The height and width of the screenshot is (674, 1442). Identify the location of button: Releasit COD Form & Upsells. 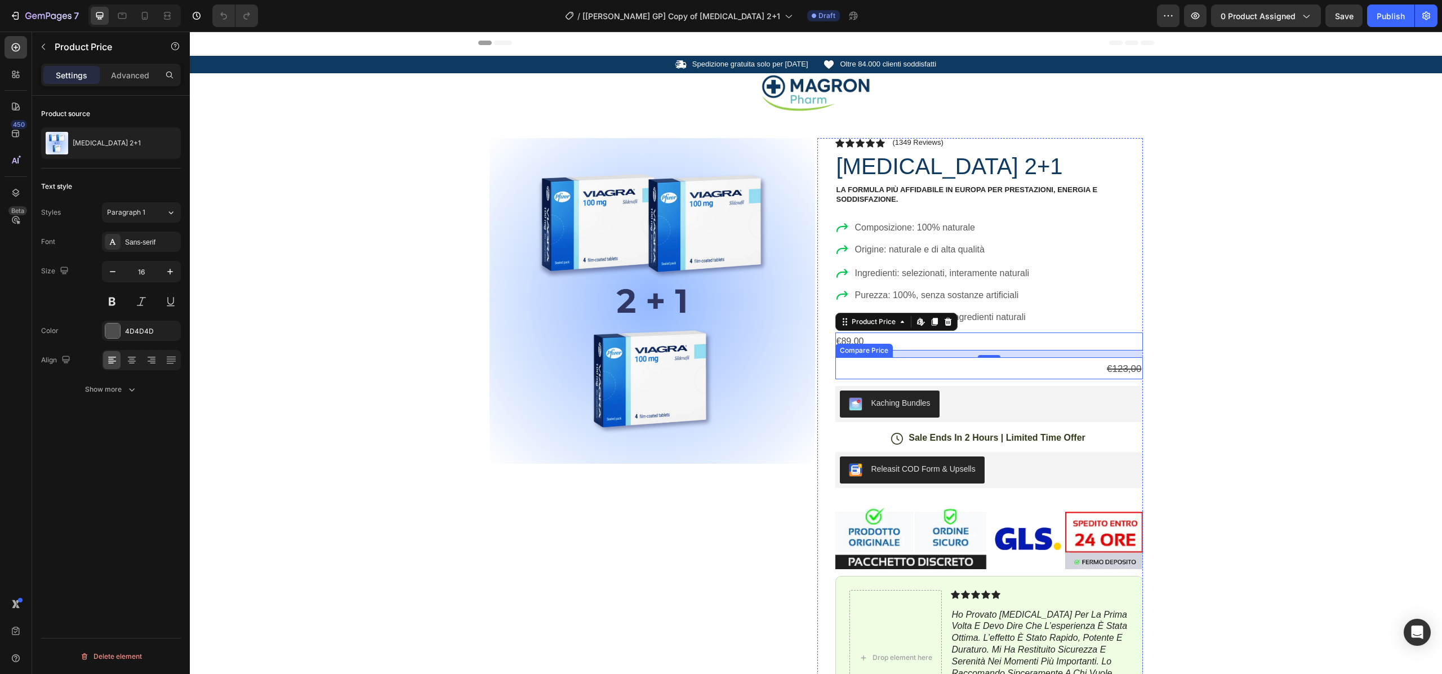
(722, 438).